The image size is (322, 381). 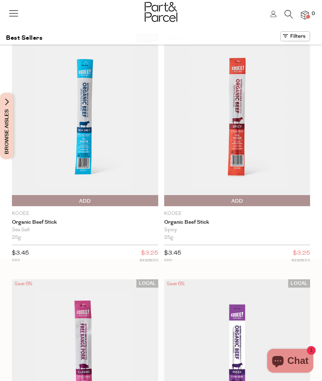 I want to click on a: 0, so click(x=305, y=15).